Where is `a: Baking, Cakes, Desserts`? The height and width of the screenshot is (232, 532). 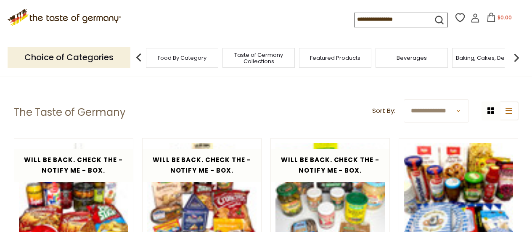
a: Baking, Cakes, Desserts is located at coordinates (489, 58).